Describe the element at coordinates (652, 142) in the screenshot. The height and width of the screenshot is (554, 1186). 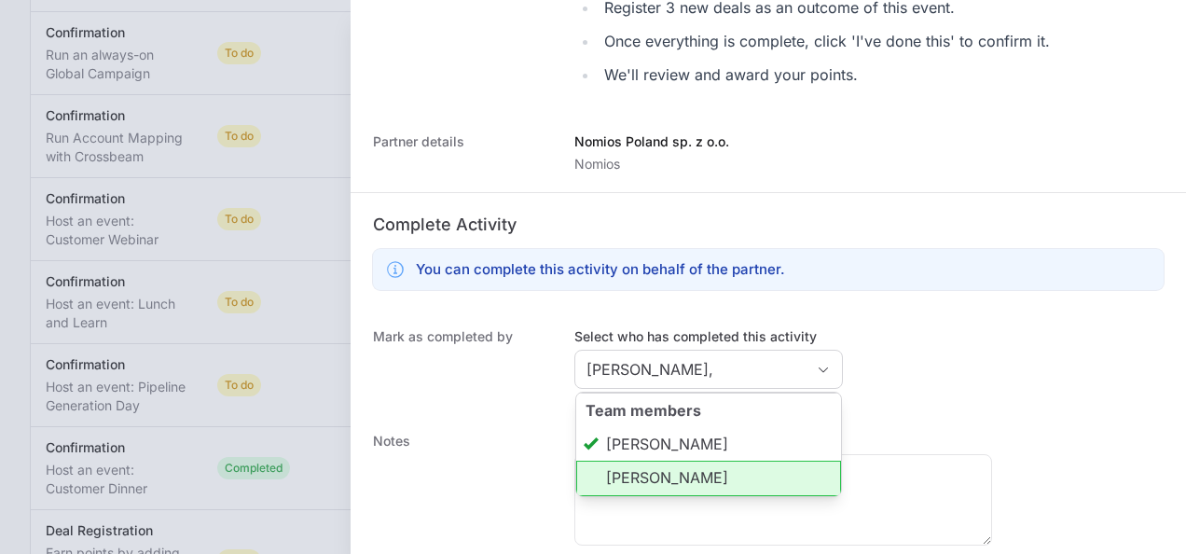
I see `p: Nomios Poland sp. z o.o.` at that location.